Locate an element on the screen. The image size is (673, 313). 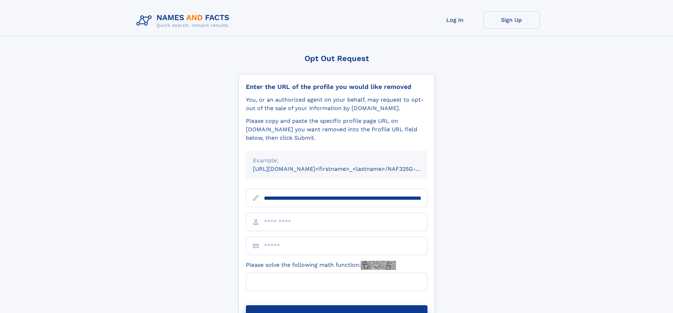
a: Sign Up is located at coordinates (512, 20).